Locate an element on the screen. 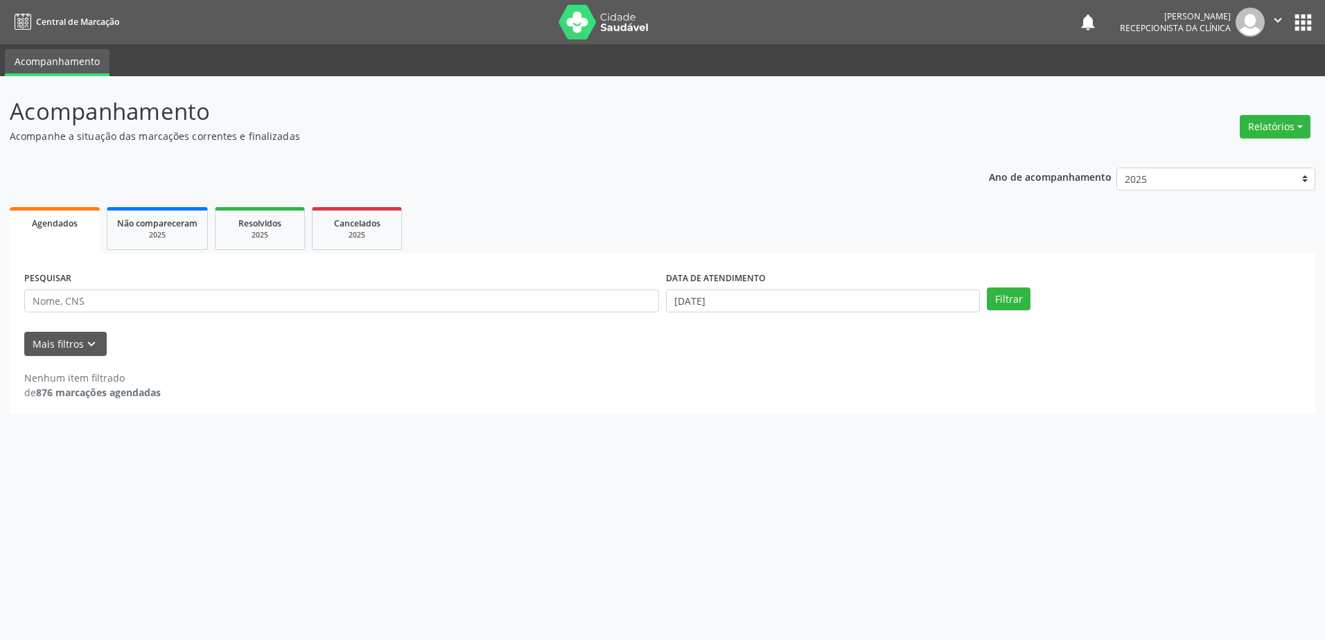 The width and height of the screenshot is (1325, 640). button: notifications is located at coordinates (1088, 22).